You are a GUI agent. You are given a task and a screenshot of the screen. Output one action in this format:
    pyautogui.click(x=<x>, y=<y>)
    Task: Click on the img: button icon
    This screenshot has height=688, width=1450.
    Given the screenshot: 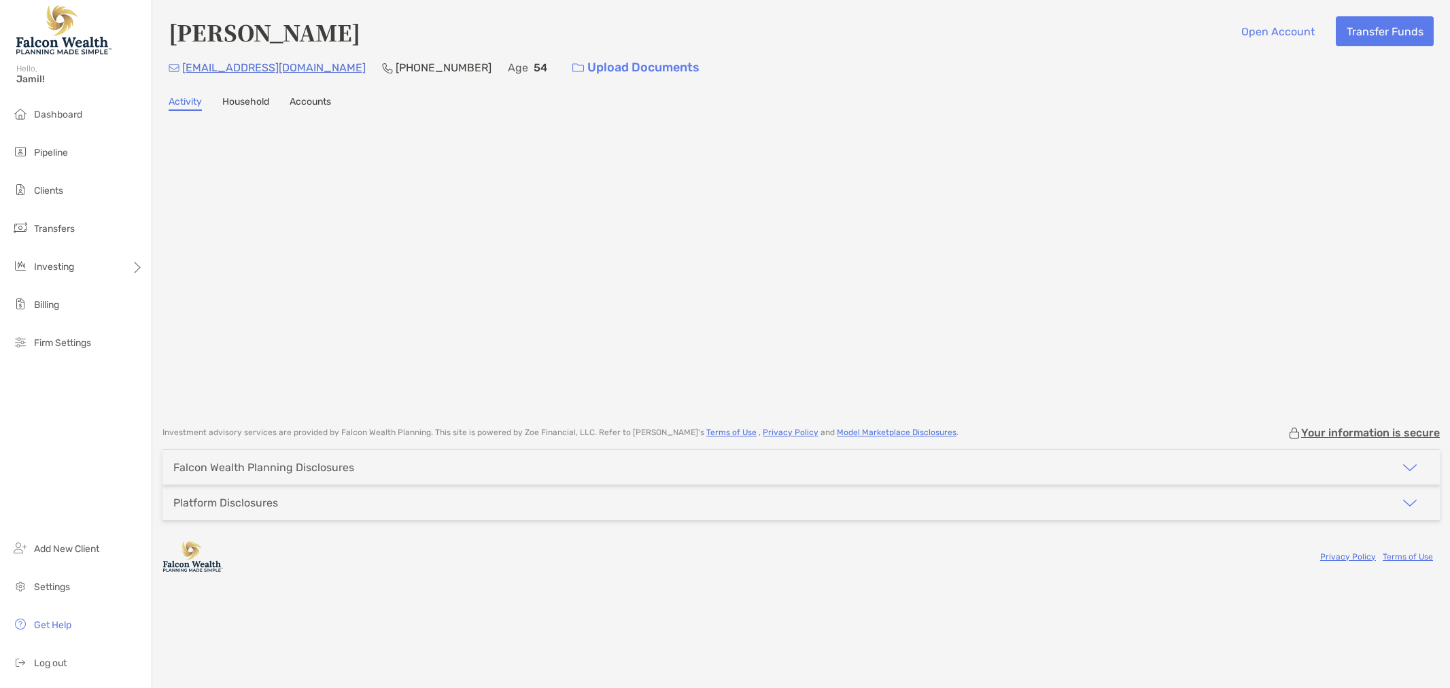 What is the action you would take?
    pyautogui.click(x=578, y=68)
    